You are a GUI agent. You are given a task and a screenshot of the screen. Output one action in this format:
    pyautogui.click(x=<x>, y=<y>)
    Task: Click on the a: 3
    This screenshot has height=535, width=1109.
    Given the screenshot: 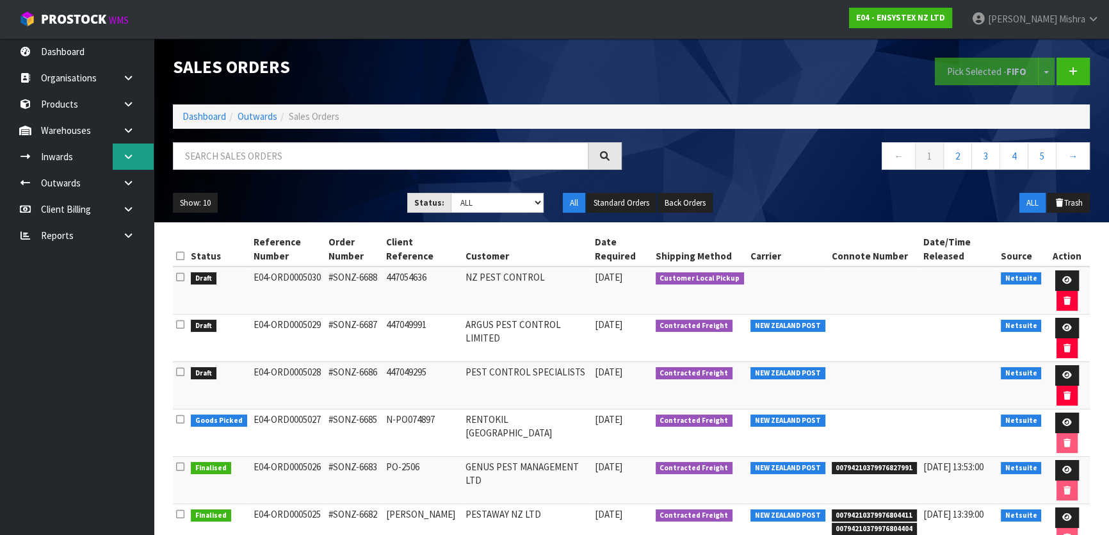 What is the action you would take?
    pyautogui.click(x=985, y=156)
    